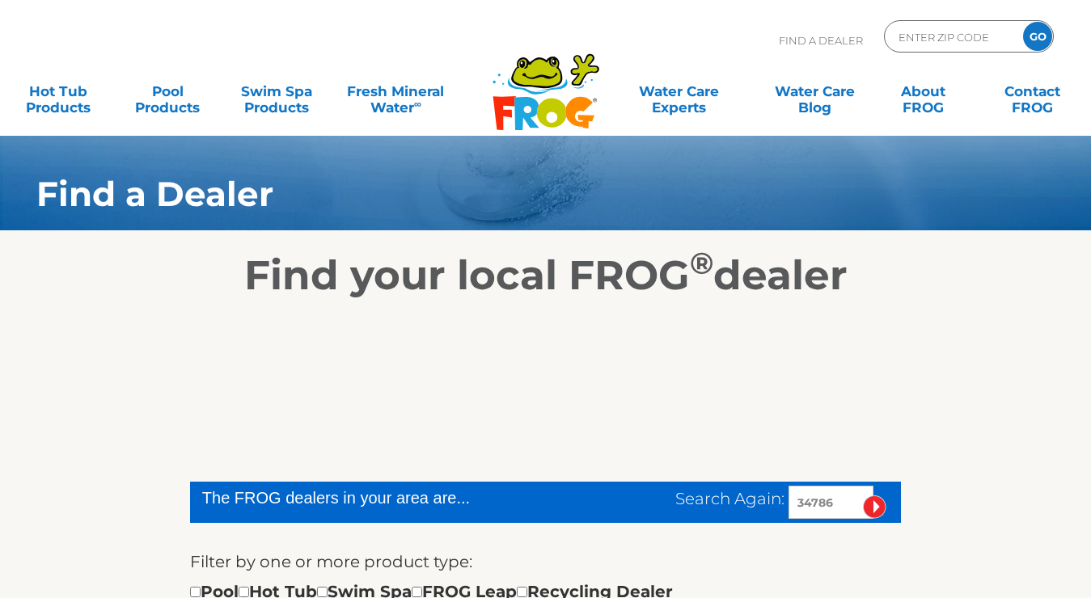  Describe the element at coordinates (276, 91) in the screenshot. I see `a: Swim SpaProducts` at that location.